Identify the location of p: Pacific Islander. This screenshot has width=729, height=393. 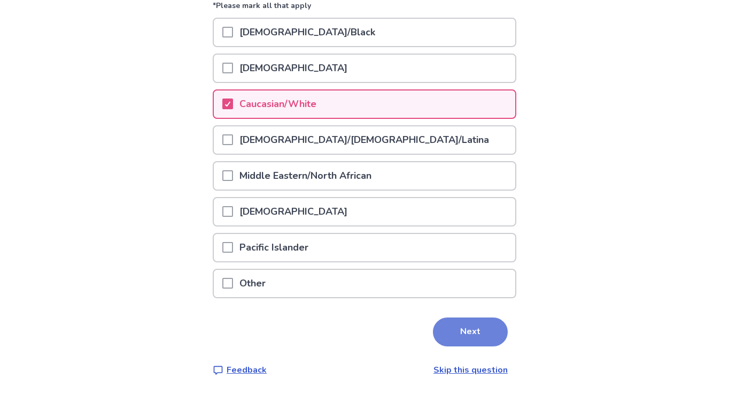
(274, 247).